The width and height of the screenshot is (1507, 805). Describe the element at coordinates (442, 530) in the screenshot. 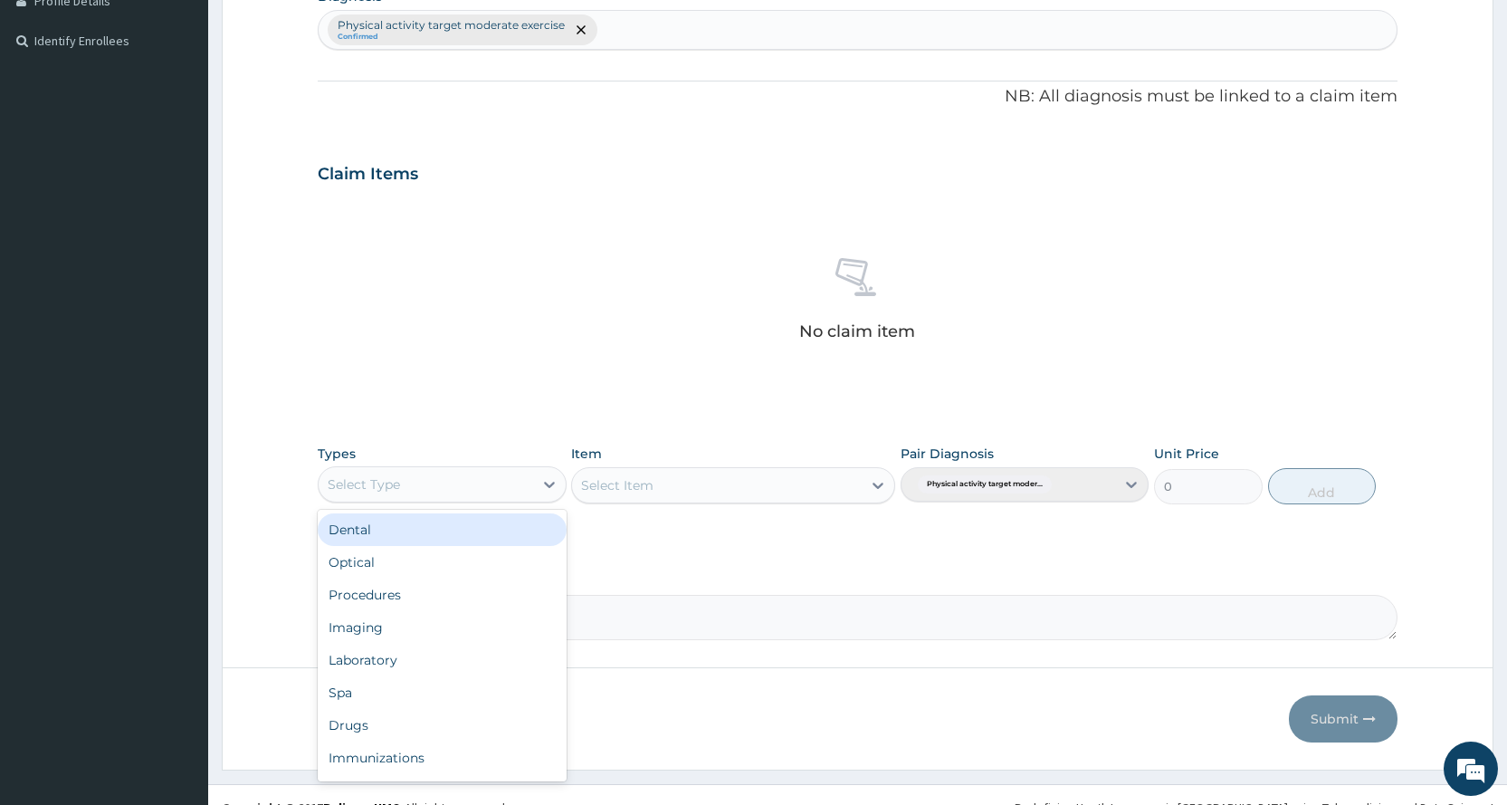

I see `div: Dental` at that location.